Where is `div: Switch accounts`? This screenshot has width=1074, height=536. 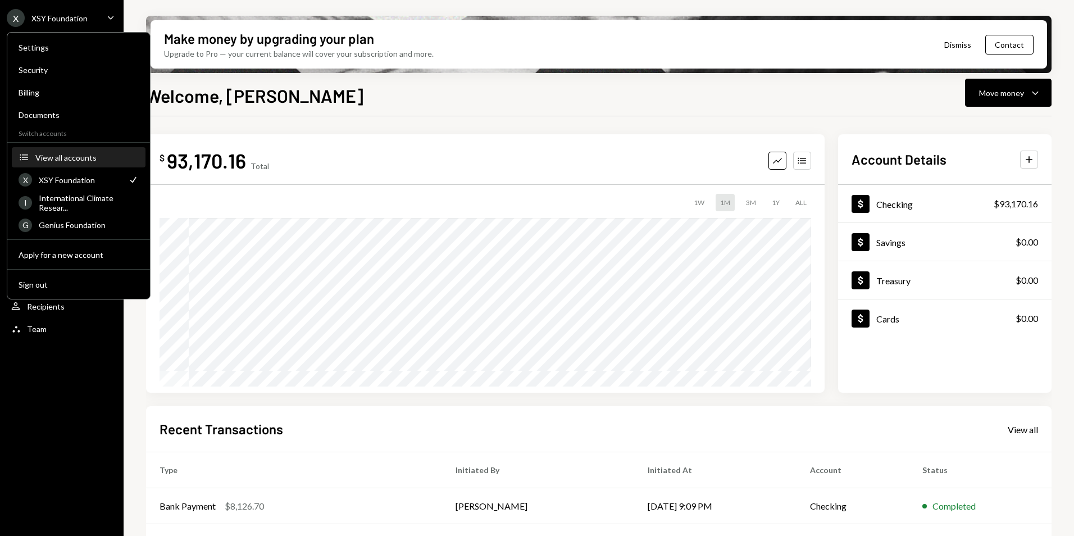 div: Switch accounts is located at coordinates (79, 132).